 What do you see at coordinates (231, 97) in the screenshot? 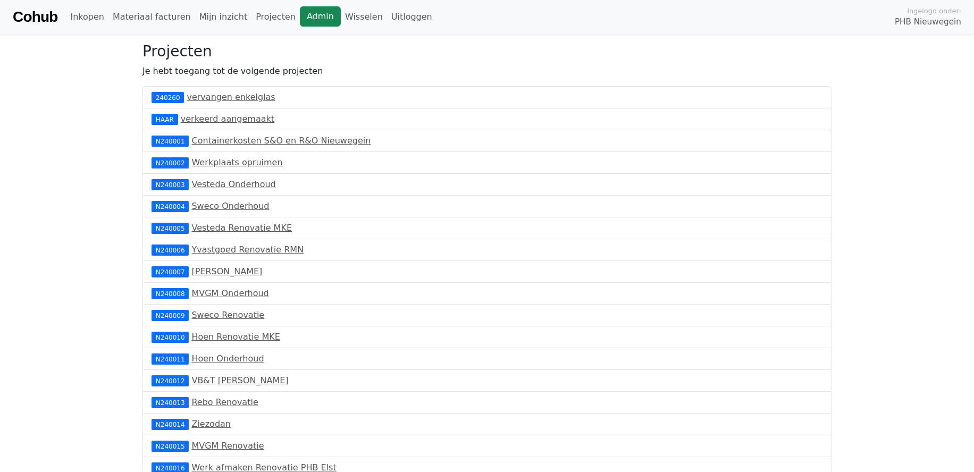
I see `a: vervangen enkelglas` at bounding box center [231, 97].